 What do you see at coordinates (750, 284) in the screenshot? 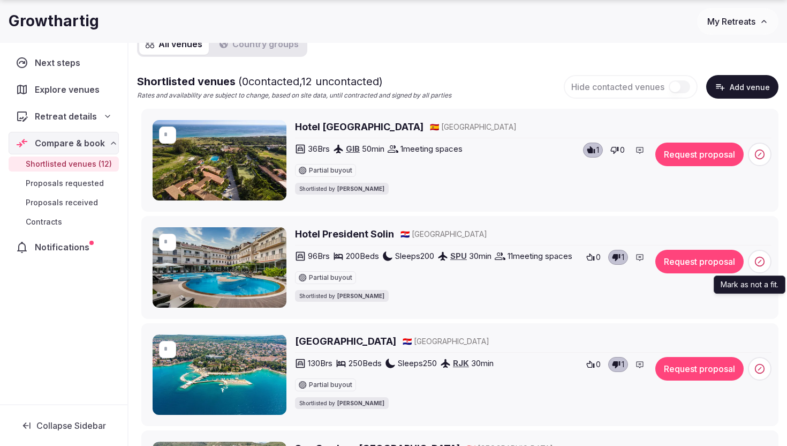
I see `p: Mark as not a fit.` at bounding box center [750, 284].